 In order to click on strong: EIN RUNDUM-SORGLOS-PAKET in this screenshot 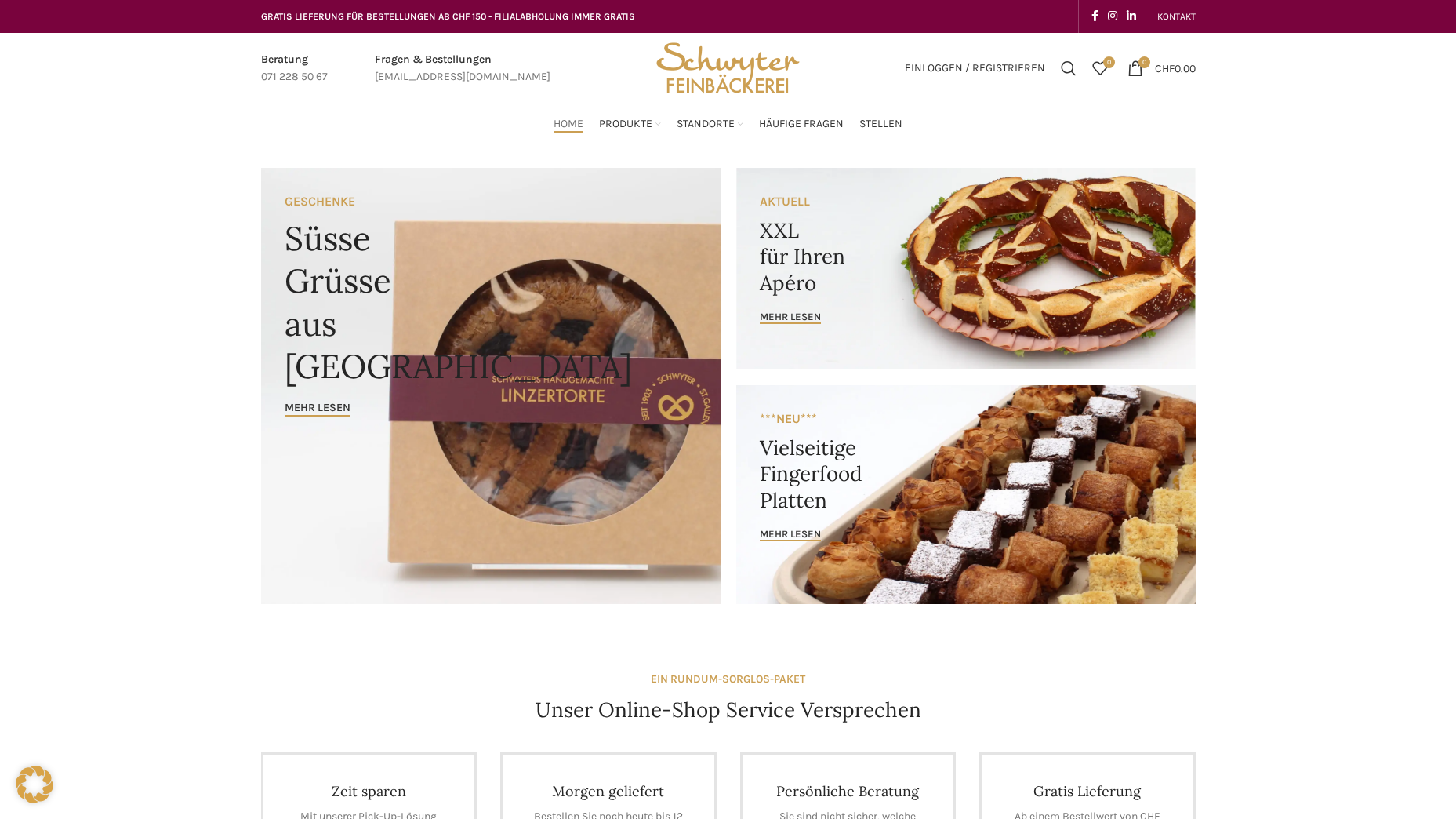, I will do `click(728, 678)`.